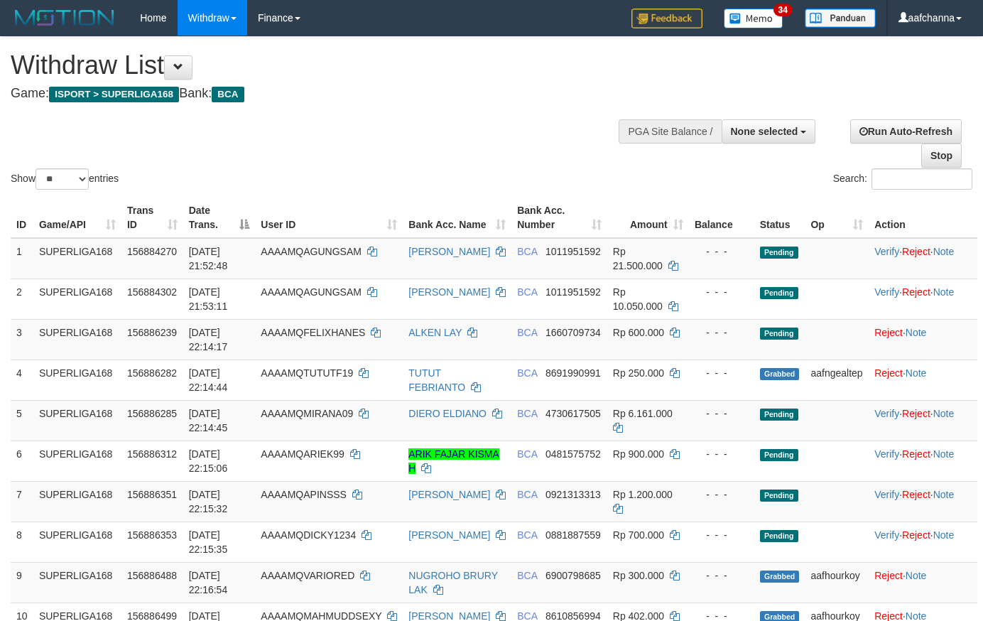 The image size is (983, 621). What do you see at coordinates (65, 179) in the screenshot?
I see `label: Show entries` at bounding box center [65, 179].